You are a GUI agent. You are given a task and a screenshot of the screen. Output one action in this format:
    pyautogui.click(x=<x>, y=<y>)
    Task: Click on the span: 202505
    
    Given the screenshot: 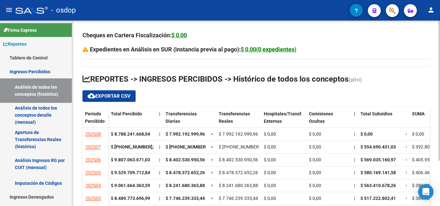 What is the action you would take?
    pyautogui.click(x=93, y=173)
    